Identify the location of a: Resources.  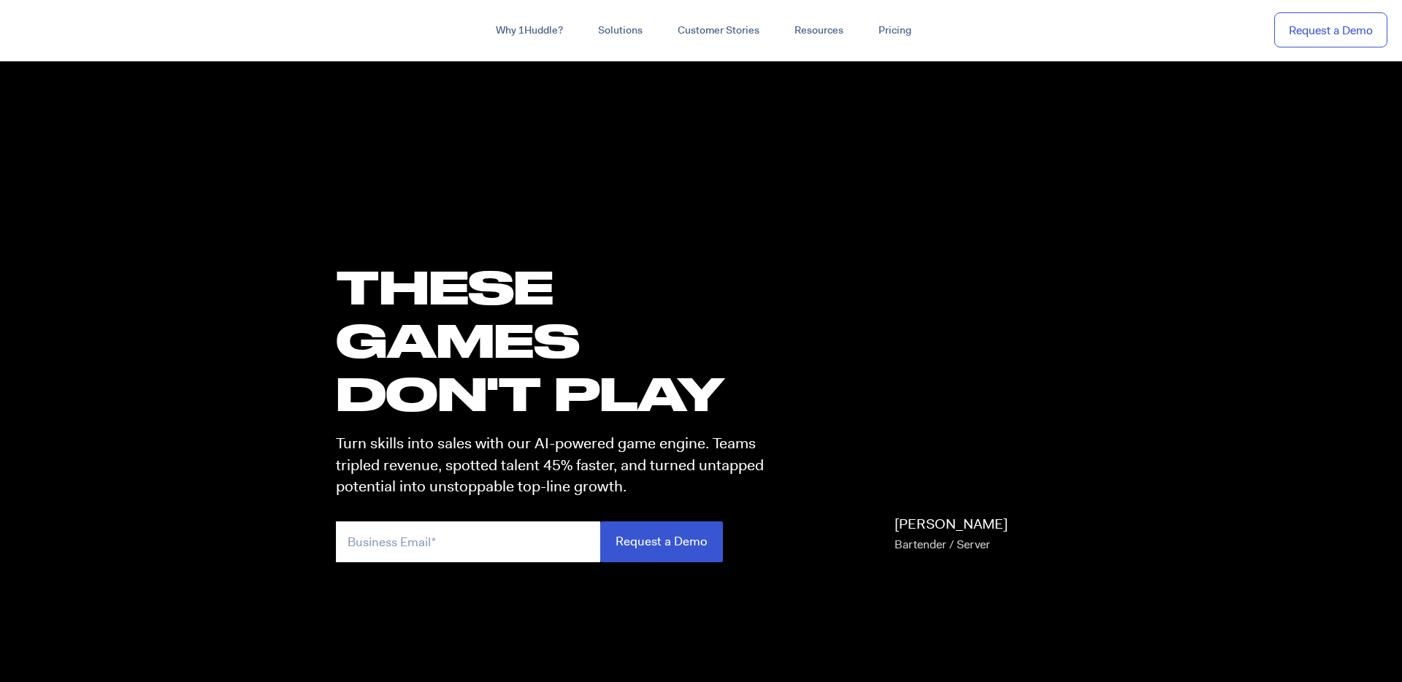
(819, 31).